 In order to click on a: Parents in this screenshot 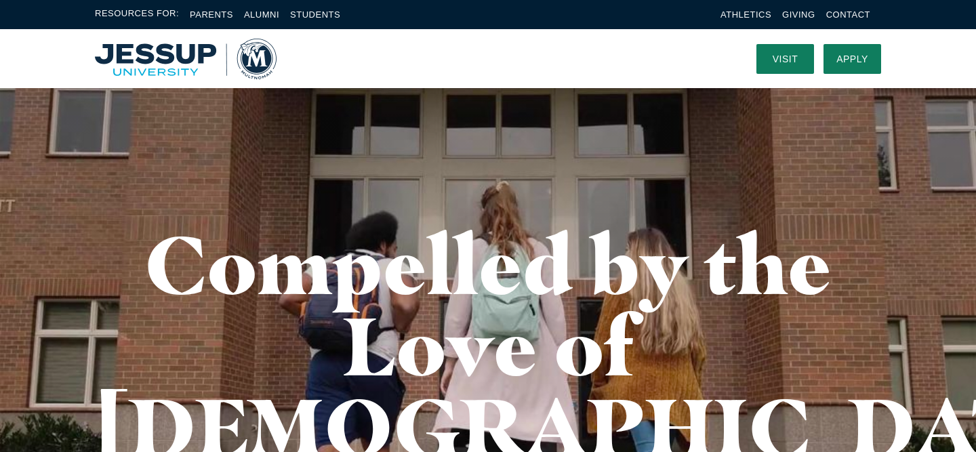, I will do `click(212, 14)`.